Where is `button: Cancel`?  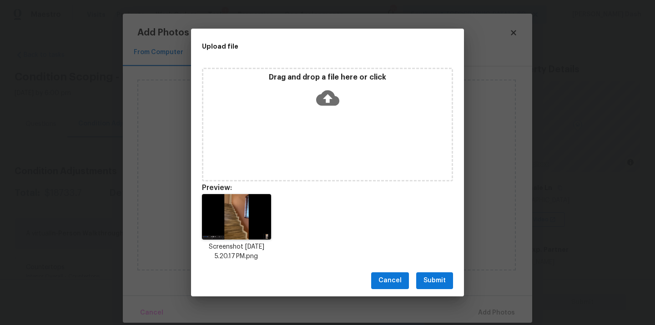 button: Cancel is located at coordinates (390, 281).